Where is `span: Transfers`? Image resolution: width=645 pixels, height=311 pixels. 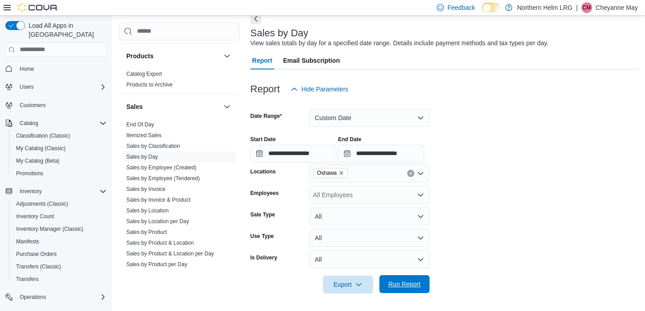
span: Transfers is located at coordinates (60, 279).